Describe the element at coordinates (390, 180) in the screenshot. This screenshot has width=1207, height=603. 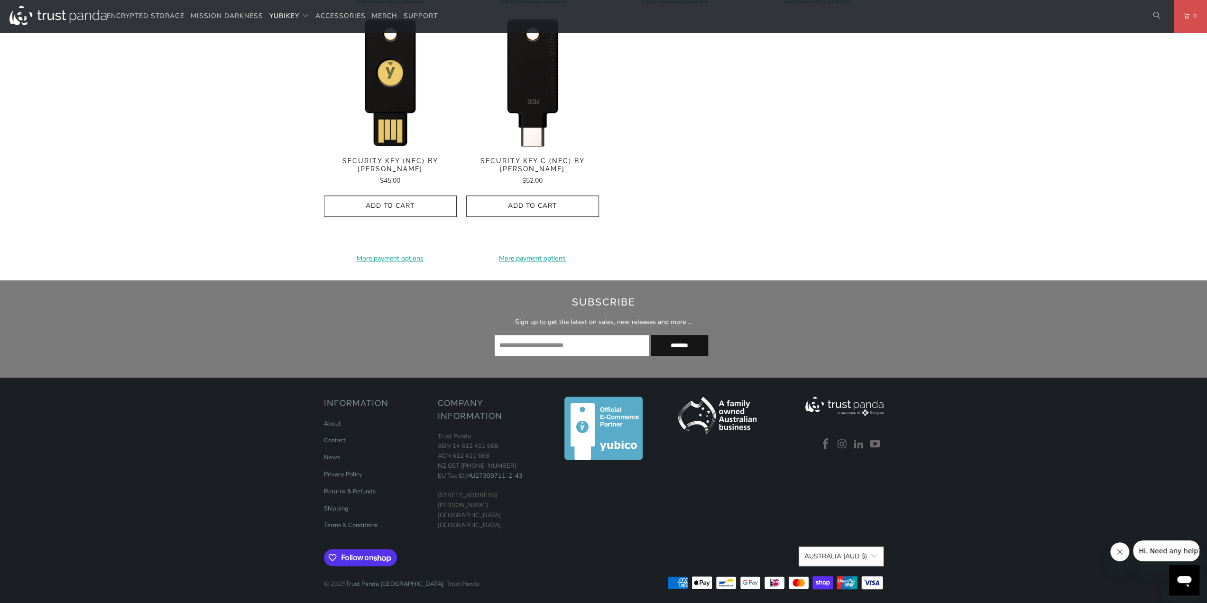
I see `span: $45.00` at that location.